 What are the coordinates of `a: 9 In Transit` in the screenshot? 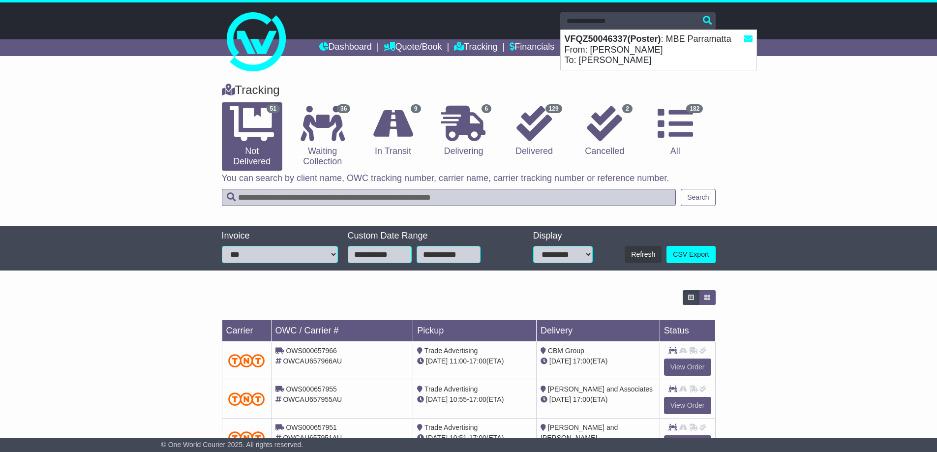 It's located at (393, 131).